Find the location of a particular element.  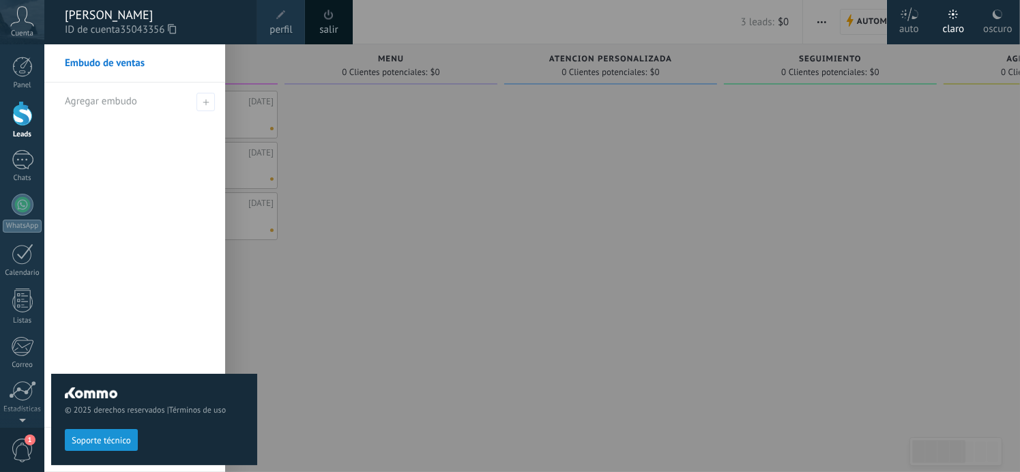

a: Términos de uso is located at coordinates (197, 410).